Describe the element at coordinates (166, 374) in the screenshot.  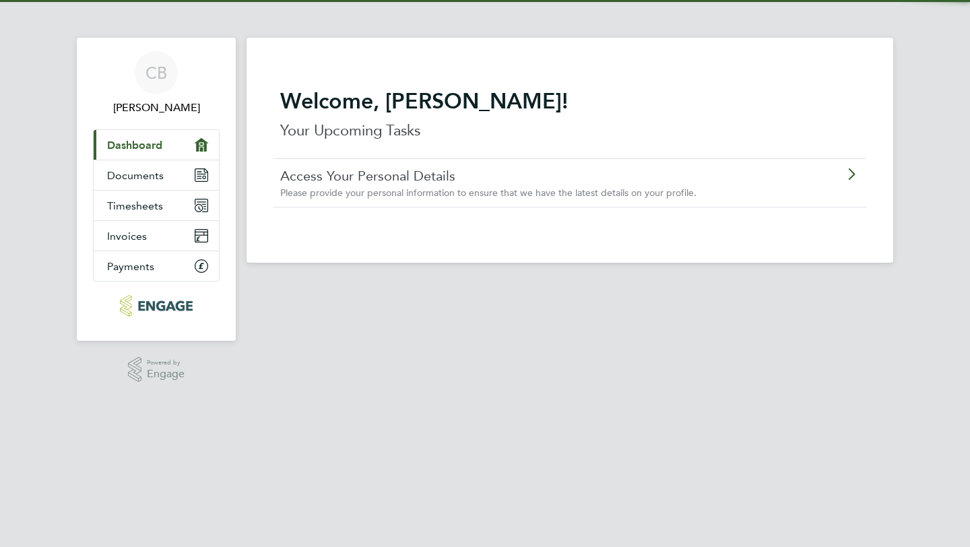
I see `span: Engage` at that location.